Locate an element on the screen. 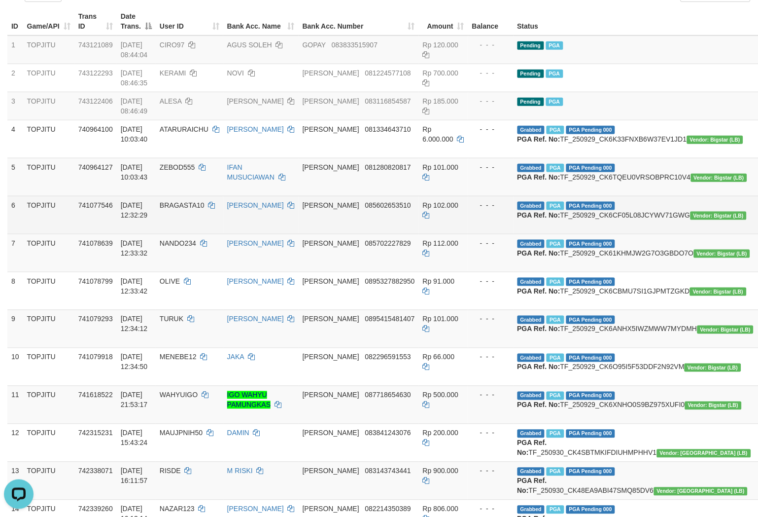 The width and height of the screenshot is (758, 517). span: 743121089 is located at coordinates (96, 45).